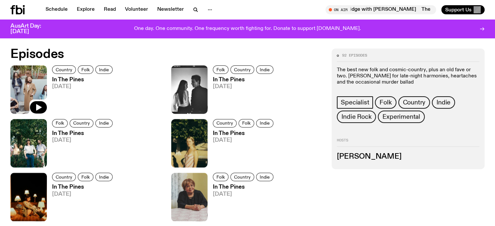 The height and width of the screenshot is (226, 495). I want to click on a: Volunteer, so click(136, 10).